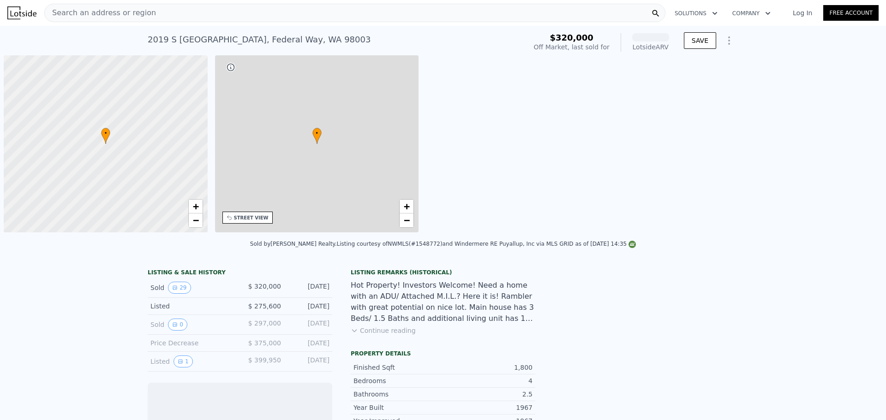 The width and height of the screenshot is (886, 420). What do you see at coordinates (22, 13) in the screenshot?
I see `img: Lotside` at bounding box center [22, 13].